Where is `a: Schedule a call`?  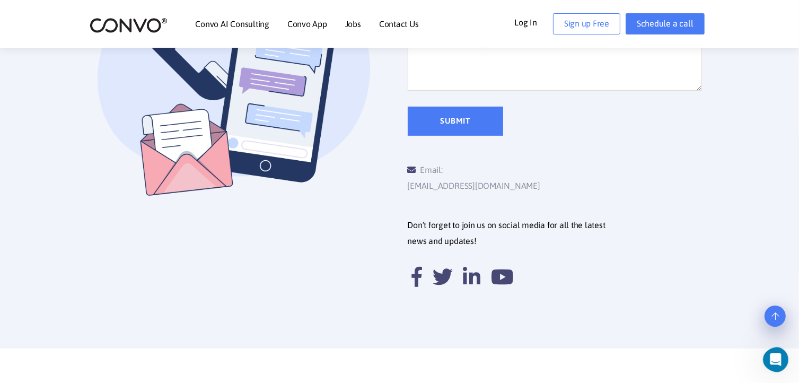 a: Schedule a call is located at coordinates (665, 24).